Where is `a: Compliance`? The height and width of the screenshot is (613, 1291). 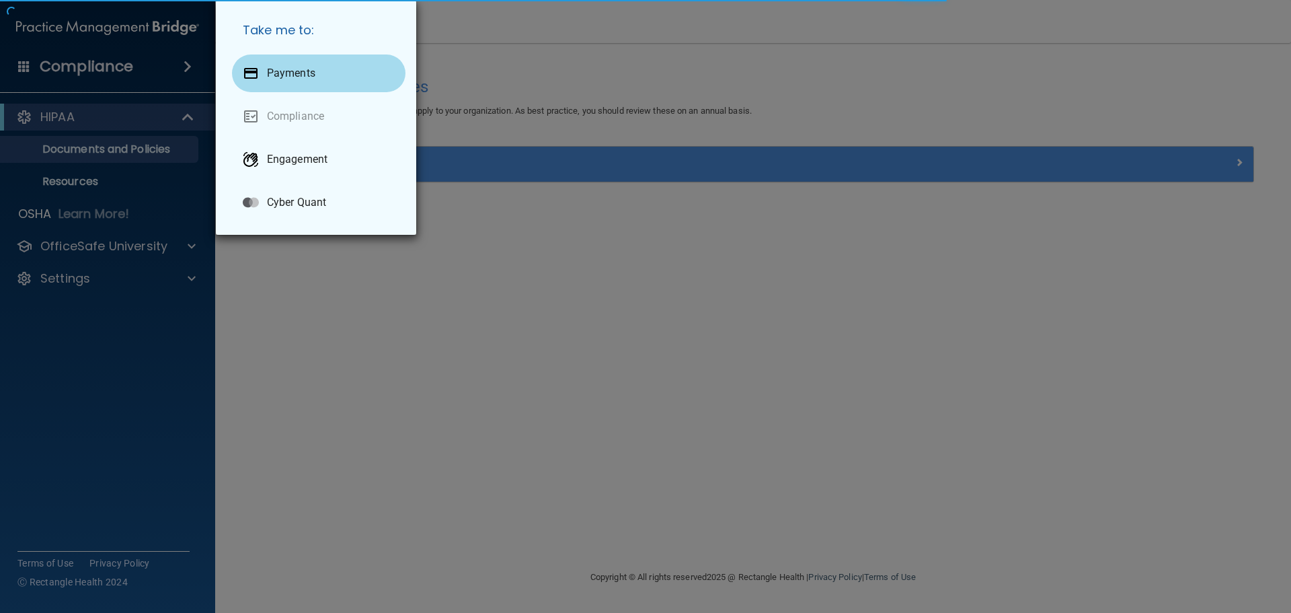 a: Compliance is located at coordinates (319, 116).